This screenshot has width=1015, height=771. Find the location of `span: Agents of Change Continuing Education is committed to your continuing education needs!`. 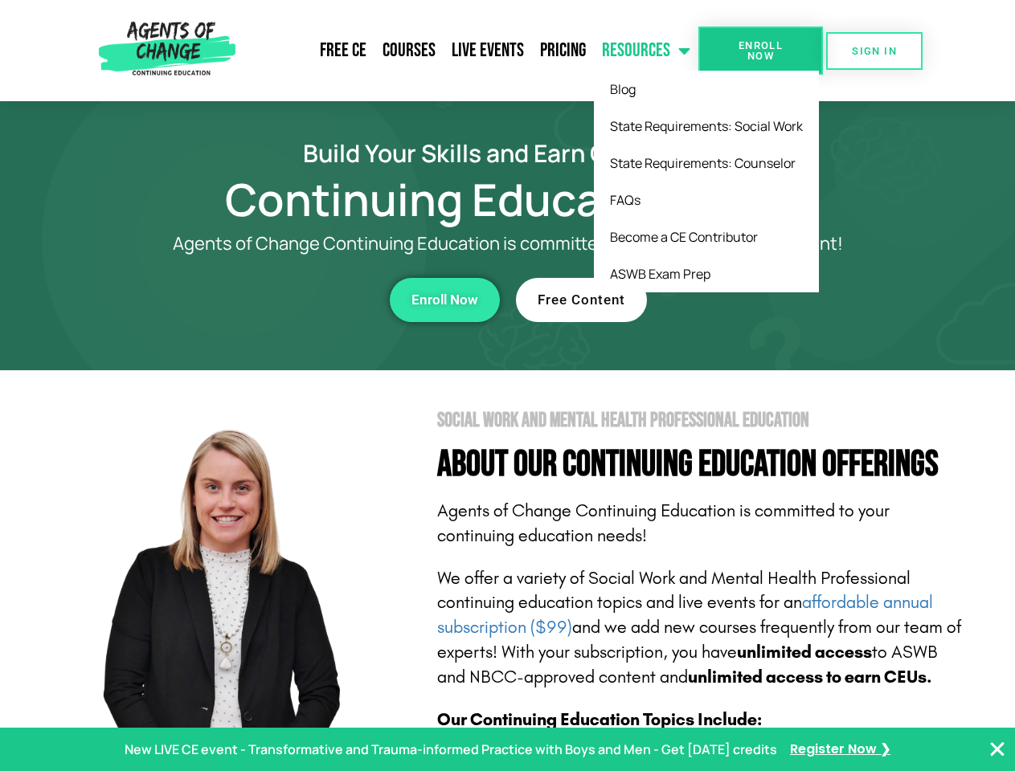

span: Agents of Change Continuing Education is committed to your continuing education needs! is located at coordinates (663, 523).